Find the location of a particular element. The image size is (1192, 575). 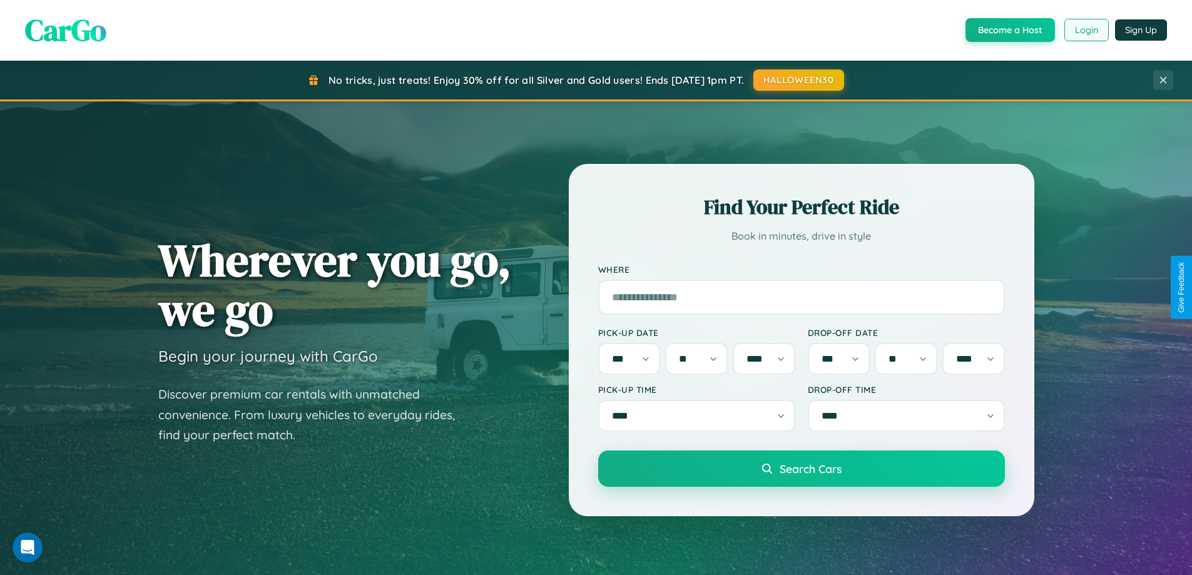

button: Login is located at coordinates (1086, 30).